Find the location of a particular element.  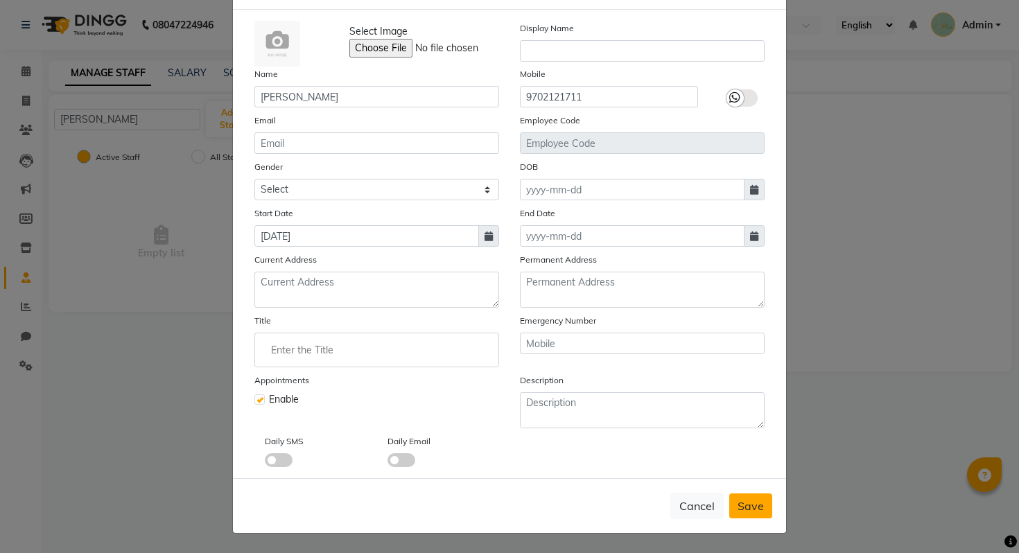

label: Title is located at coordinates (263, 321).